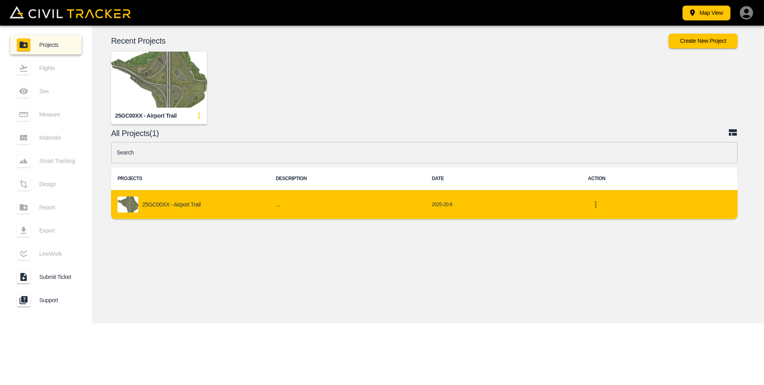  What do you see at coordinates (46, 277) in the screenshot?
I see `a: Submit Ticket` at bounding box center [46, 277].